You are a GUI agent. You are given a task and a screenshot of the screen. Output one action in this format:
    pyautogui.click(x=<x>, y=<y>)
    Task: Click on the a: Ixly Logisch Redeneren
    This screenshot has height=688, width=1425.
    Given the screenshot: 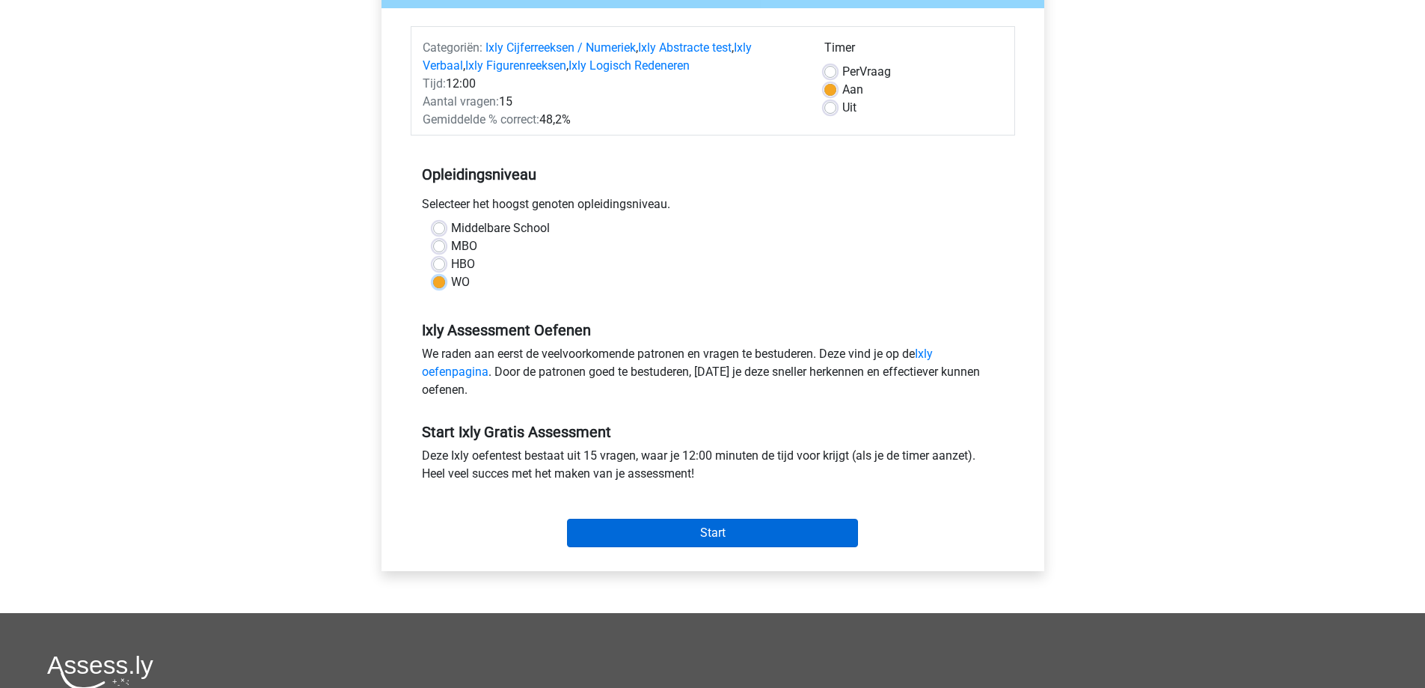 What is the action you would take?
    pyautogui.click(x=629, y=65)
    